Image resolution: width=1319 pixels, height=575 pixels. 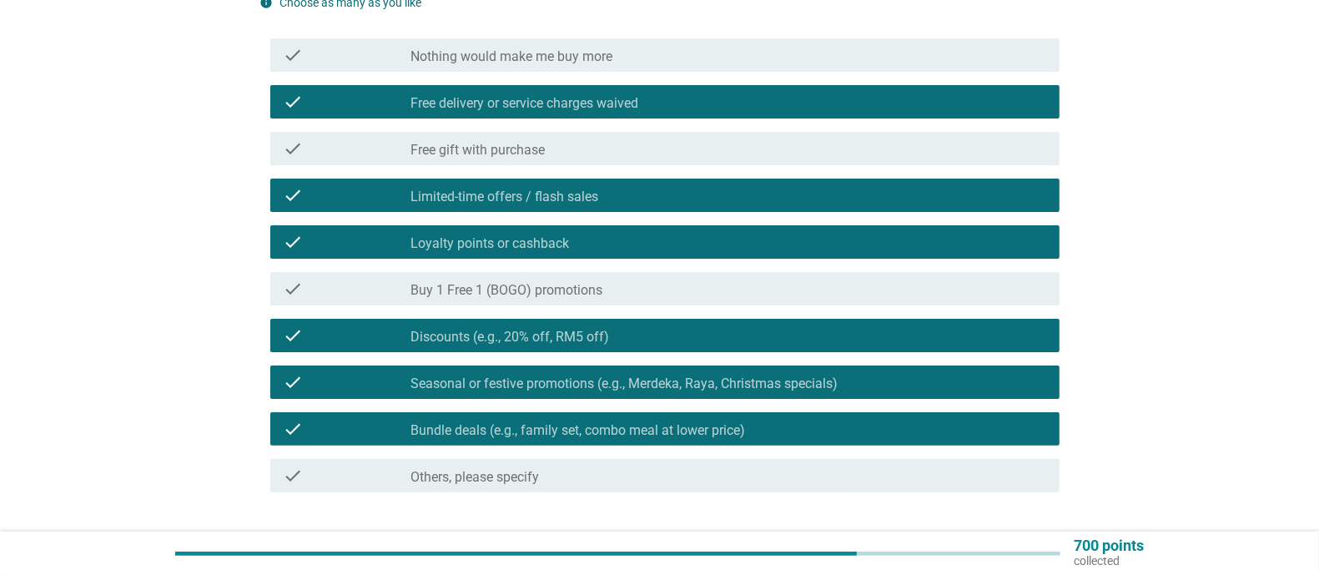 I want to click on label: Free gift with purchase, so click(x=477, y=150).